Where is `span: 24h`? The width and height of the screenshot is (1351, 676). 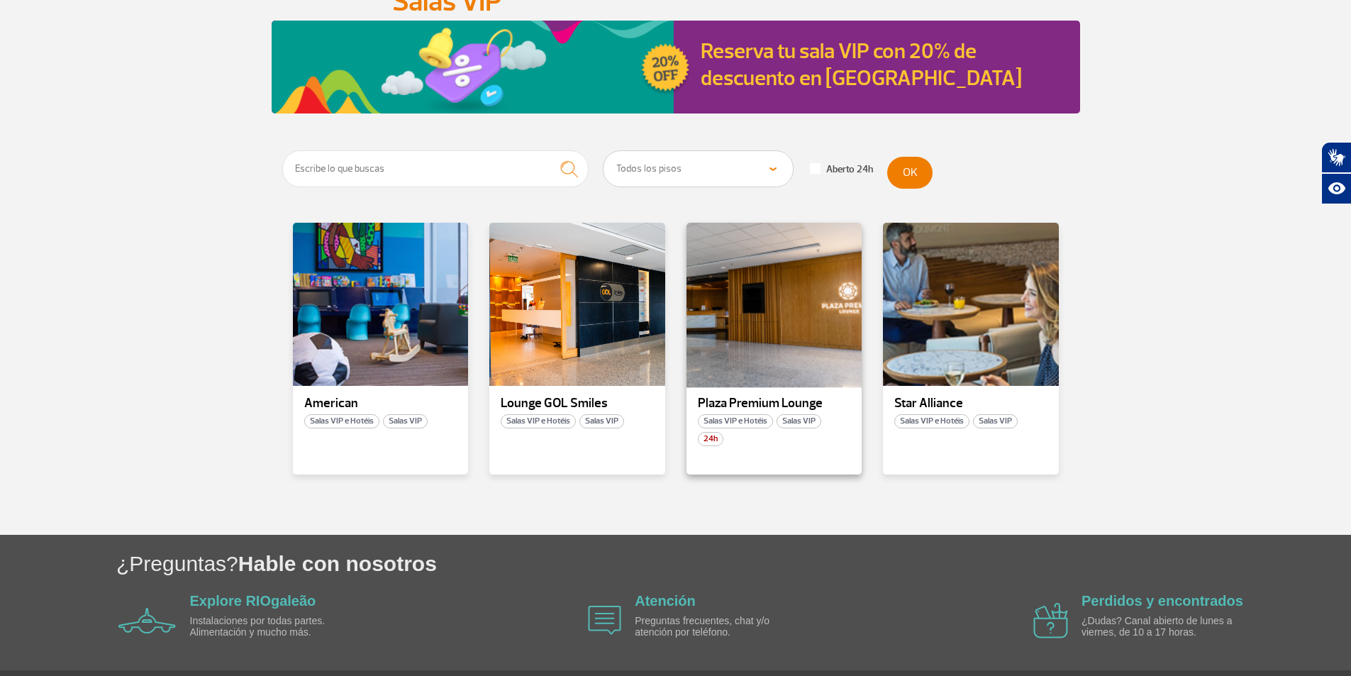
span: 24h is located at coordinates (711, 439).